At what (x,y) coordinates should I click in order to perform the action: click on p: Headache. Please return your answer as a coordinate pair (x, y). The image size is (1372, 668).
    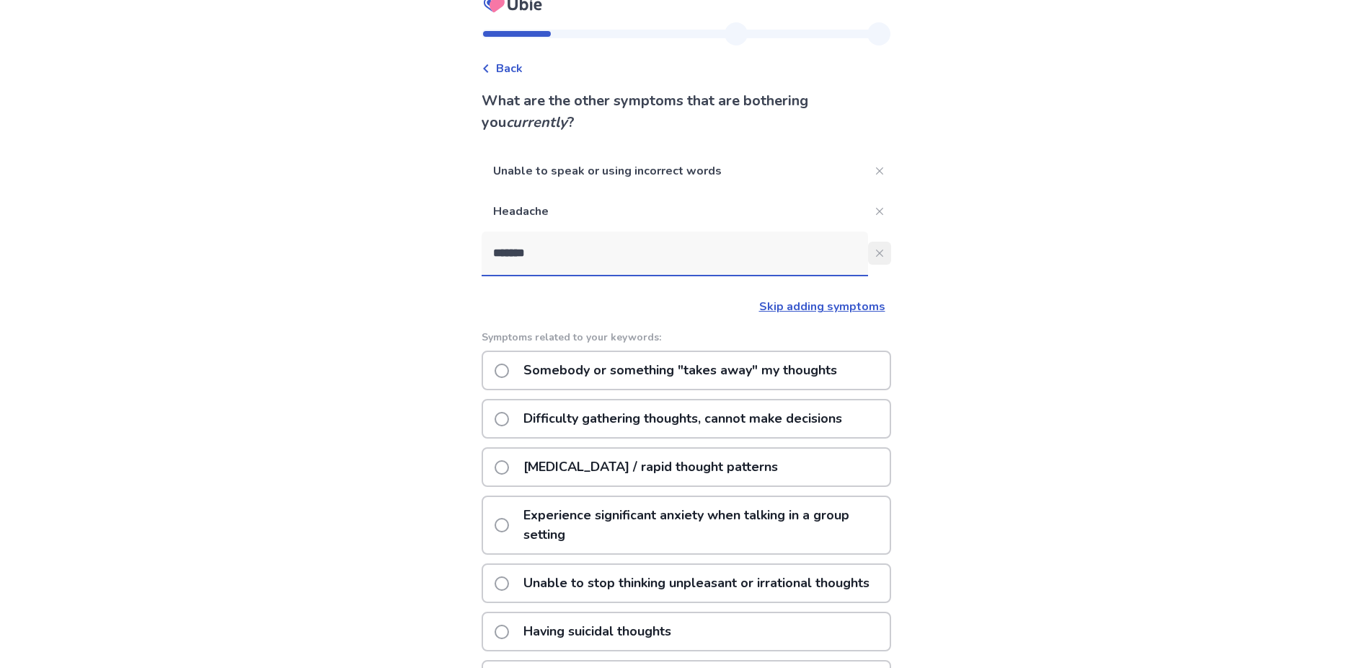
    Looking at the image, I should click on (675, 211).